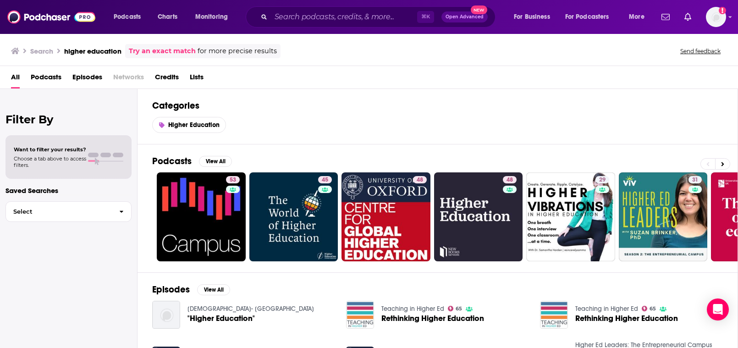 This screenshot has width=738, height=348. I want to click on span: Select, so click(59, 211).